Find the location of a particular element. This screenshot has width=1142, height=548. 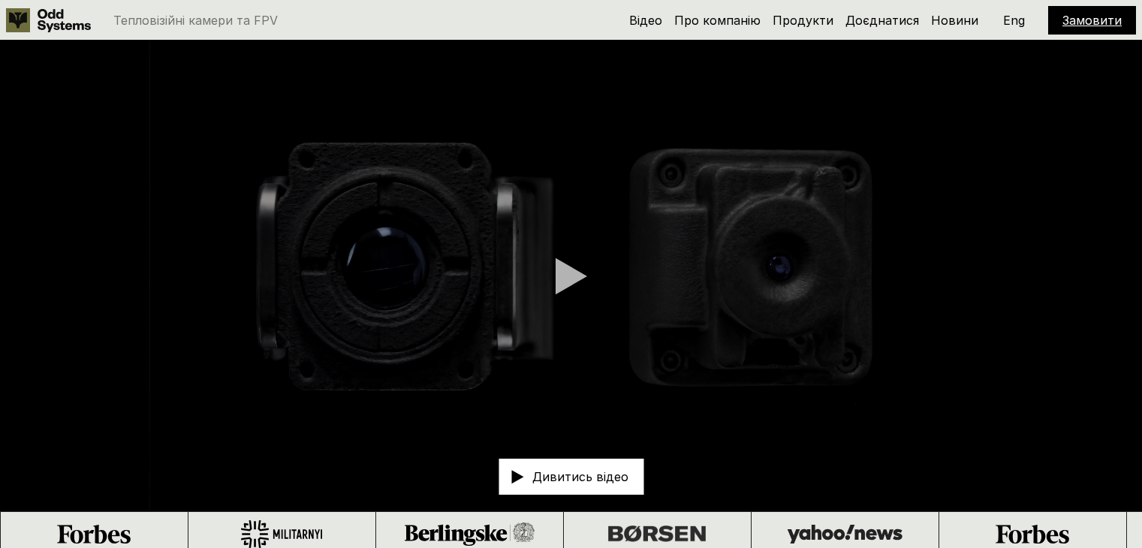

p: Eng is located at coordinates (1014, 20).